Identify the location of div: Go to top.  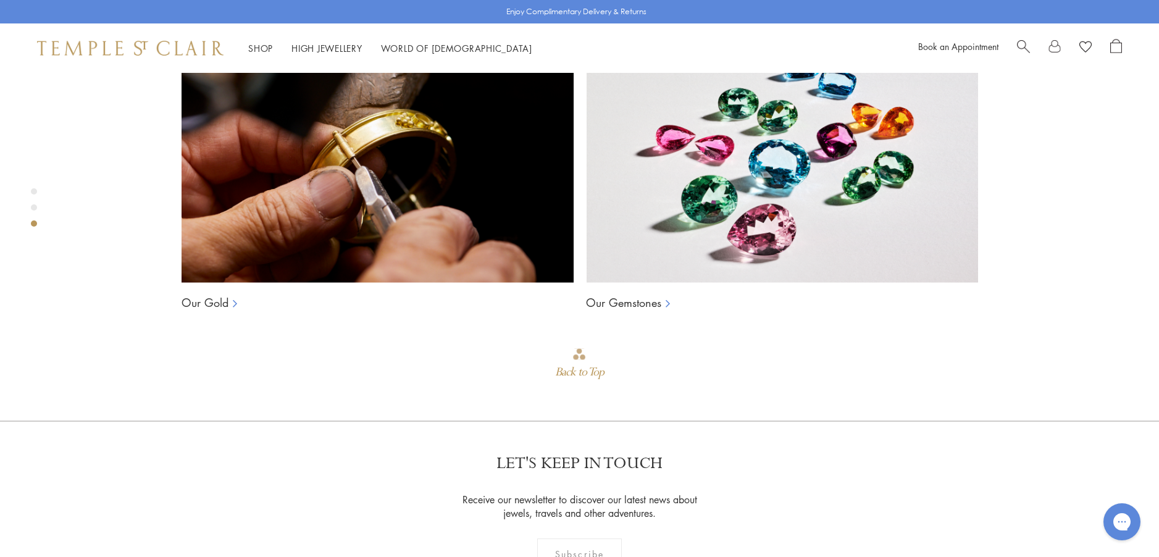
(579, 365).